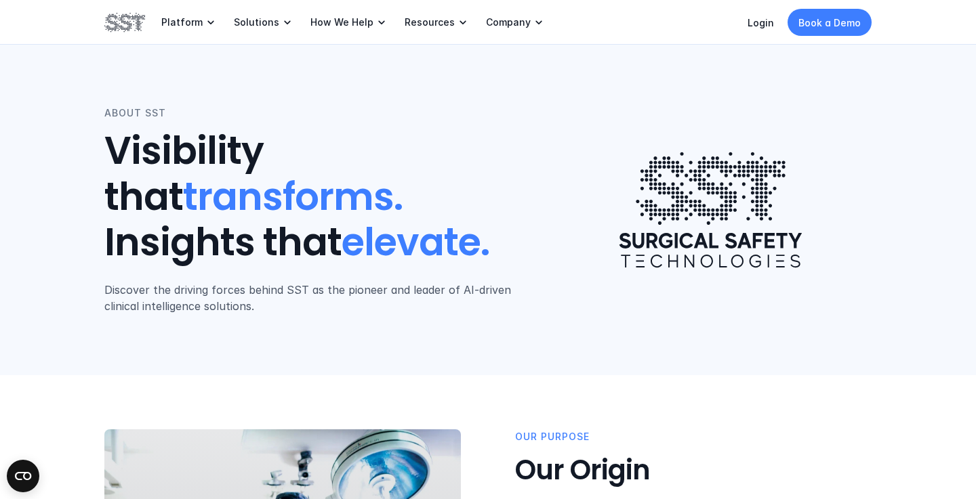  I want to click on a: Book a Demo, so click(829, 22).